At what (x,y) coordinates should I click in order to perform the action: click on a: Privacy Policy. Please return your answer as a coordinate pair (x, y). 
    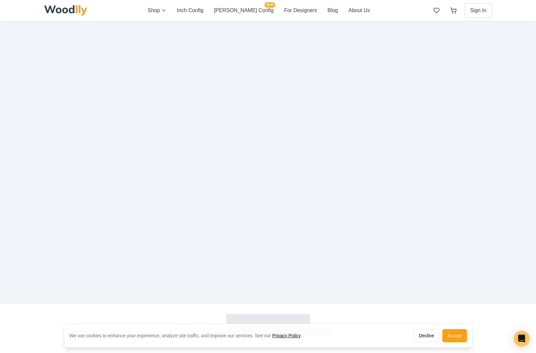
    Looking at the image, I should click on (286, 335).